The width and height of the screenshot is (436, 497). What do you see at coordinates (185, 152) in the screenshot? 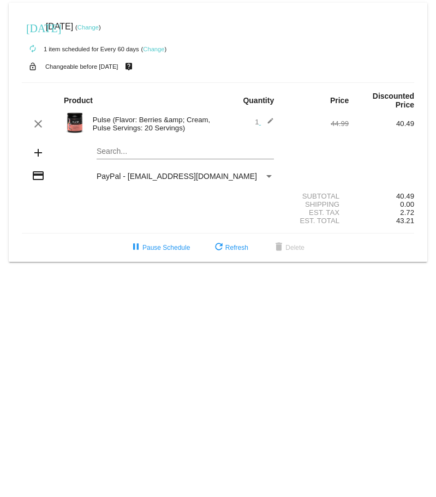
I see `input: Search...` at bounding box center [185, 152].